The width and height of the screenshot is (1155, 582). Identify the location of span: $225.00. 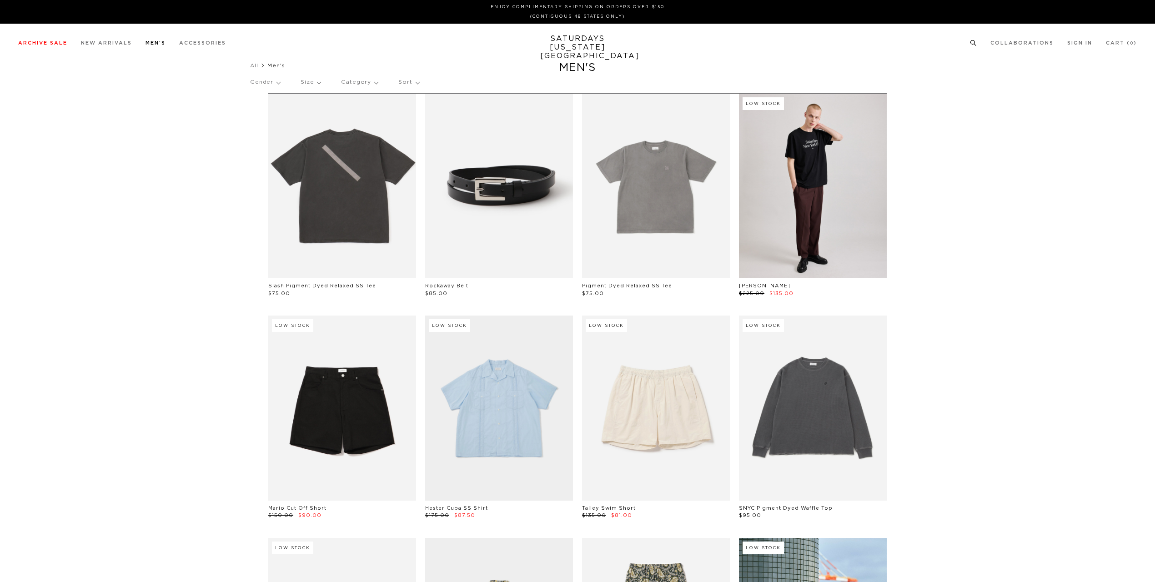
(751, 293).